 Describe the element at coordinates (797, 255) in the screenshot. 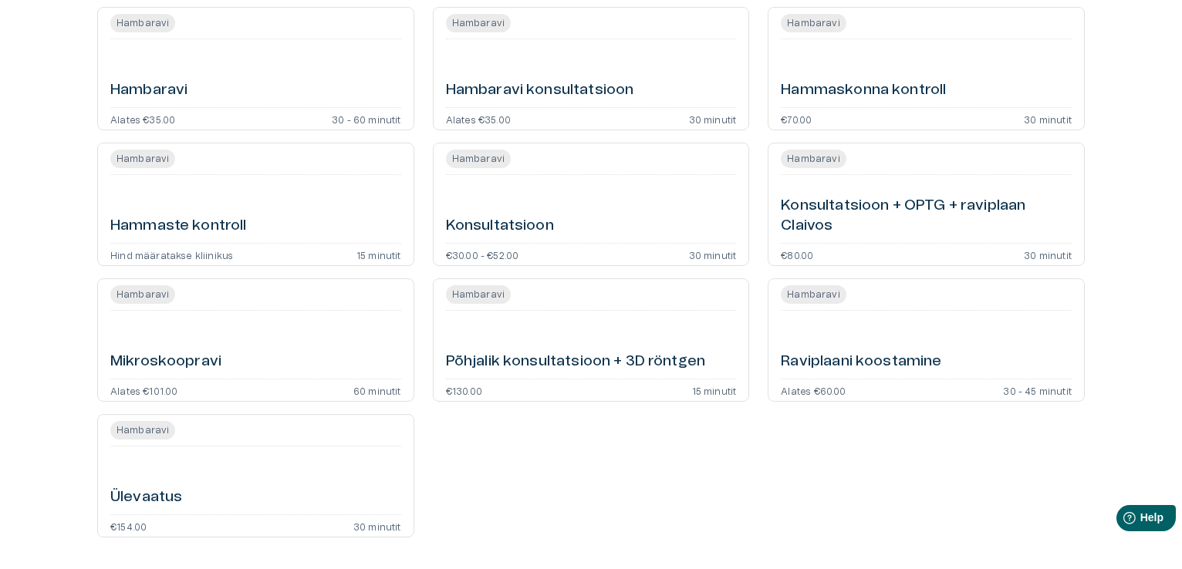

I see `p: €80.00` at that location.